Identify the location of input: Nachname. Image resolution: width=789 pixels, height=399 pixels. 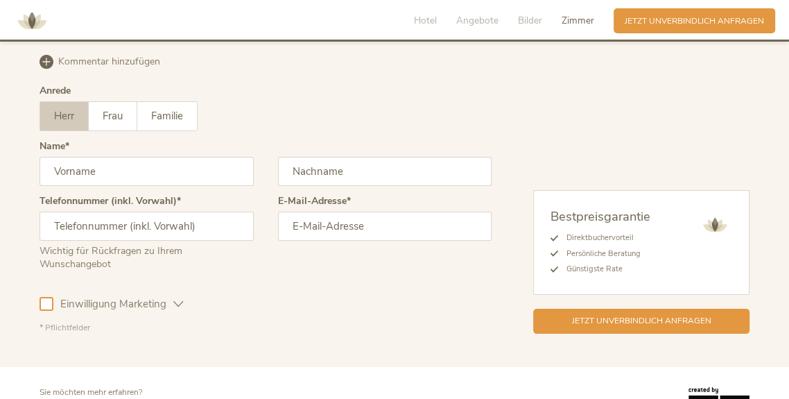
(385, 171).